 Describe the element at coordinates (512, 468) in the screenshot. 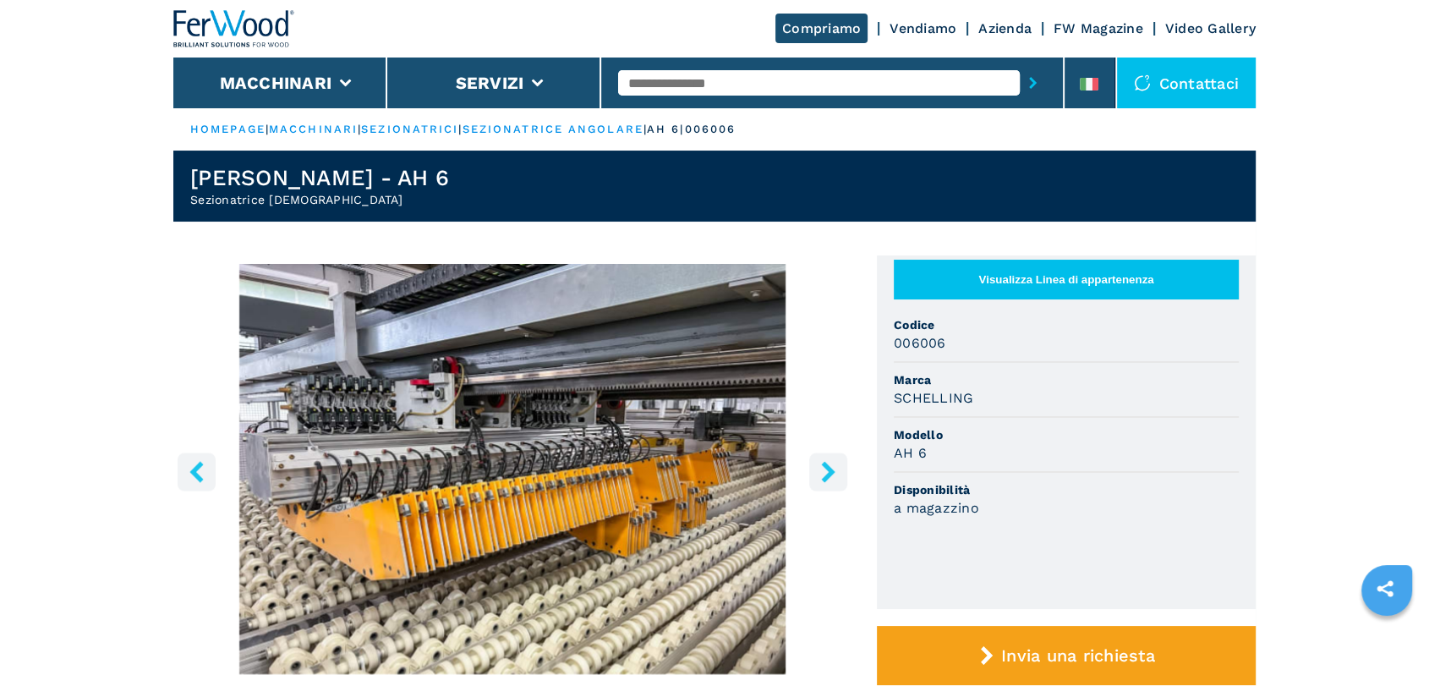

I see `img: Sezionatrice angolare SCHELLING AH 6` at that location.